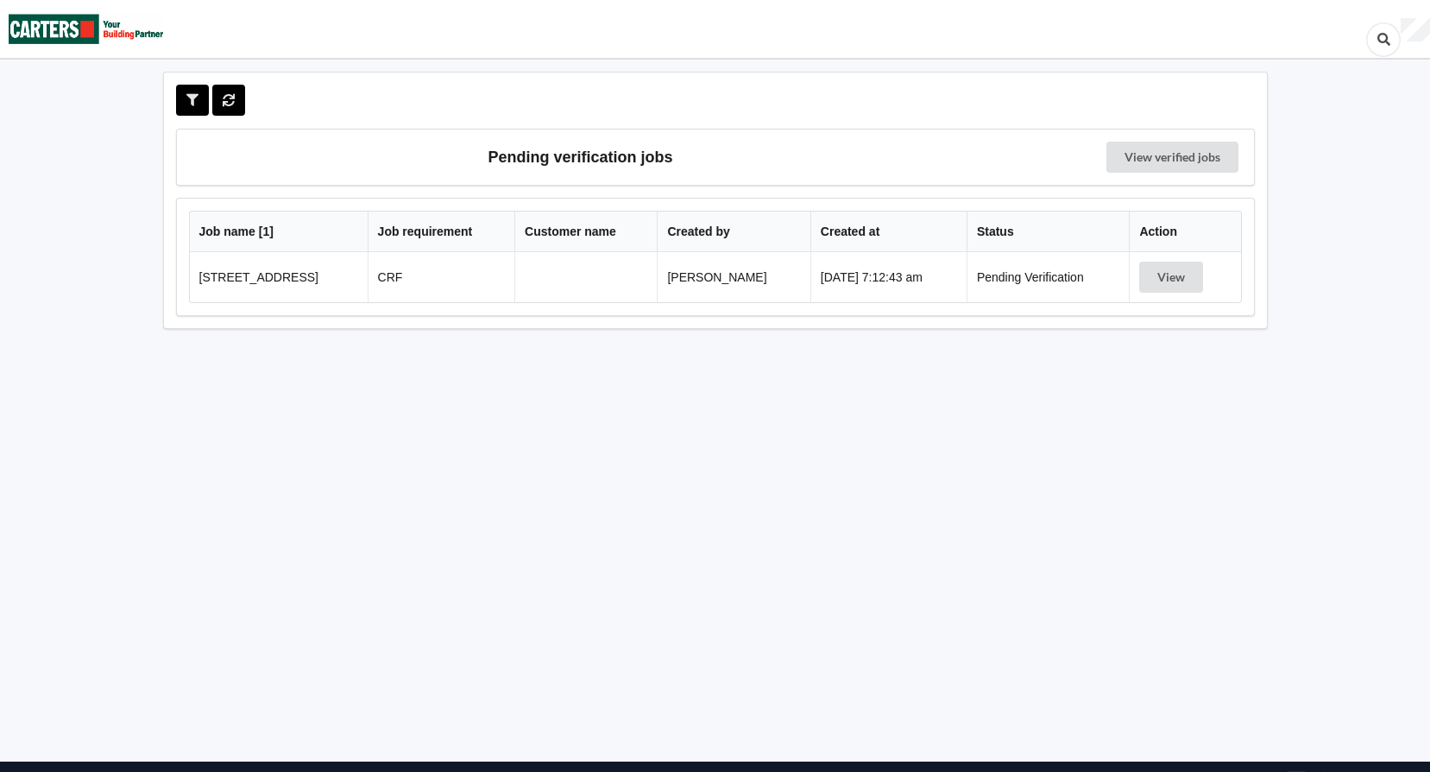  Describe the element at coordinates (441, 277) in the screenshot. I see `td: CRF` at that location.